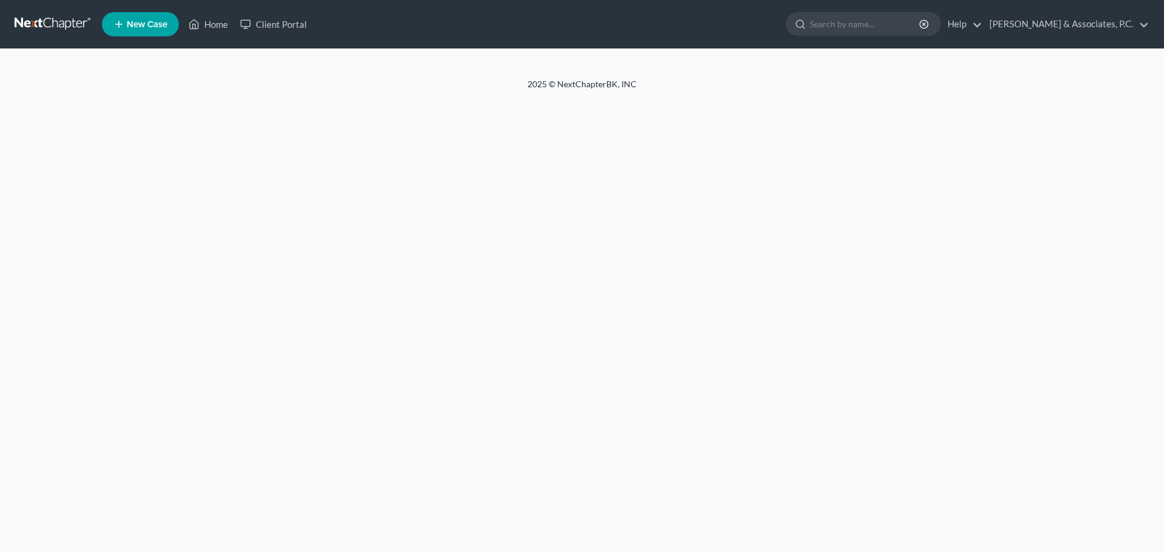  What do you see at coordinates (273, 24) in the screenshot?
I see `a: Client Portal` at bounding box center [273, 24].